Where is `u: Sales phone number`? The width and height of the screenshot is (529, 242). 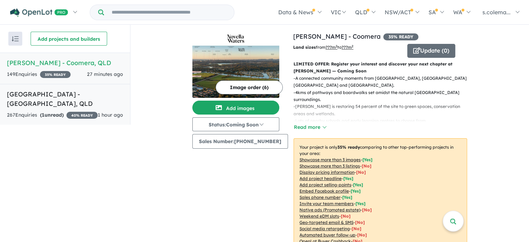
u: Sales phone number is located at coordinates (320, 197).